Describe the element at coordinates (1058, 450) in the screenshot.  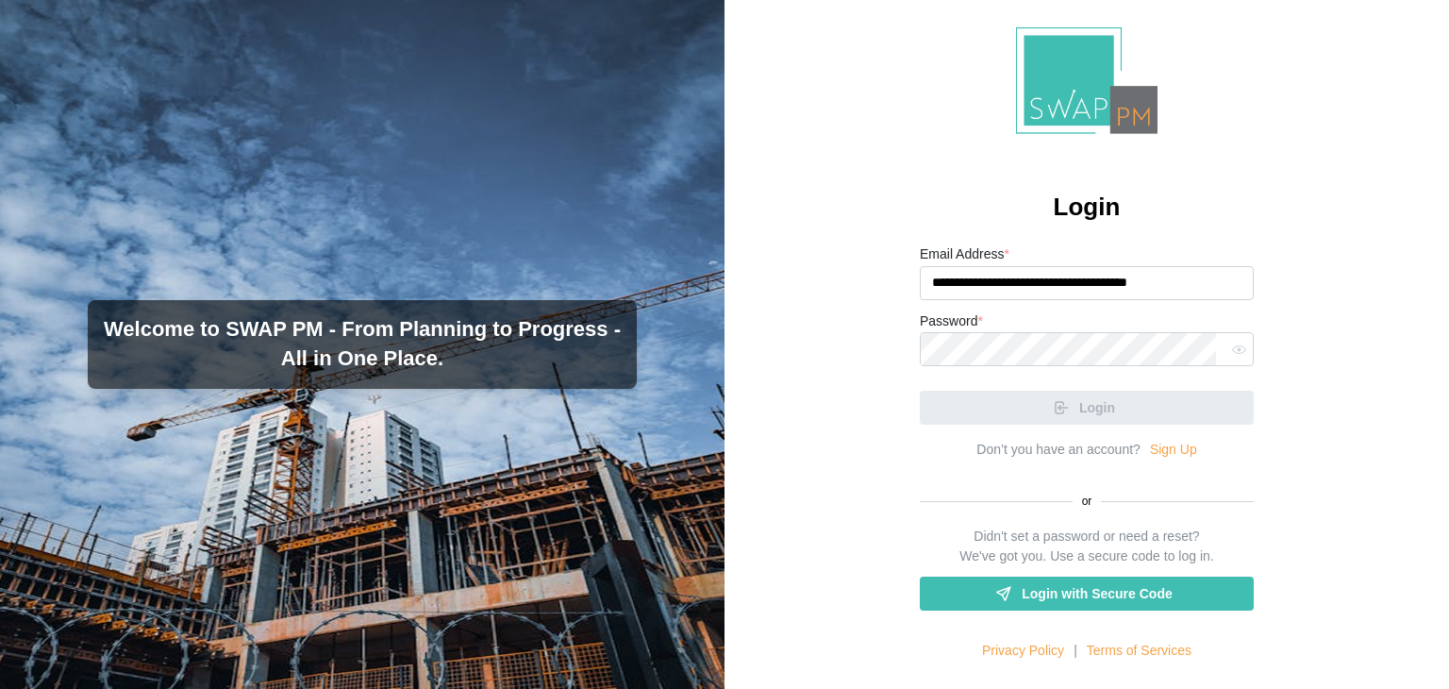
I see `div: Don’t you have an account?` at that location.